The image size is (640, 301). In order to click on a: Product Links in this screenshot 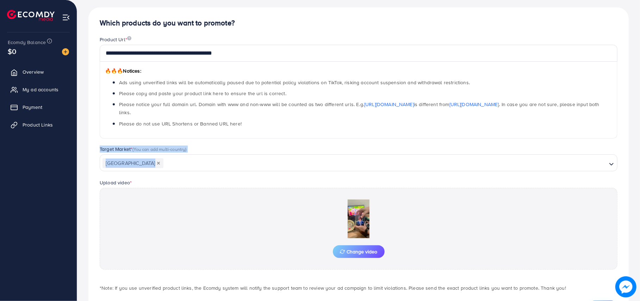, I will do `click(38, 125)`.